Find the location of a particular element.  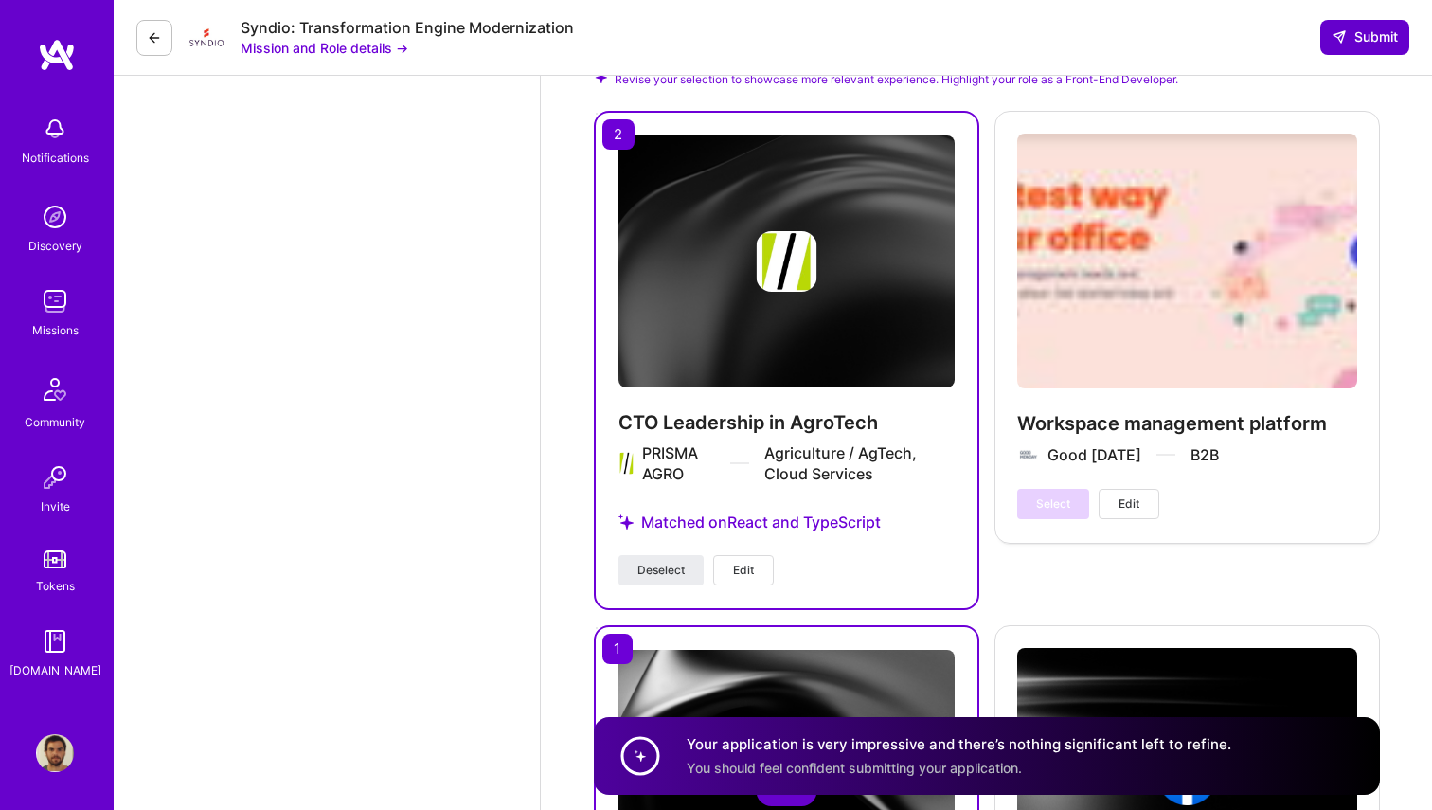

i: Check is located at coordinates (600, 77).